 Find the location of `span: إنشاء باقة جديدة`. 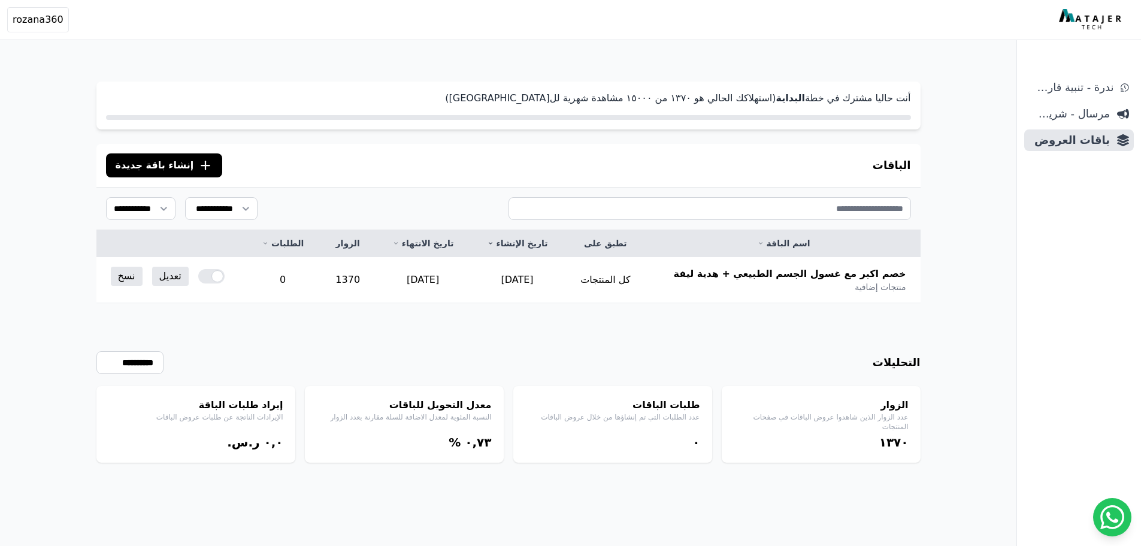

span: إنشاء باقة جديدة is located at coordinates (155, 165).